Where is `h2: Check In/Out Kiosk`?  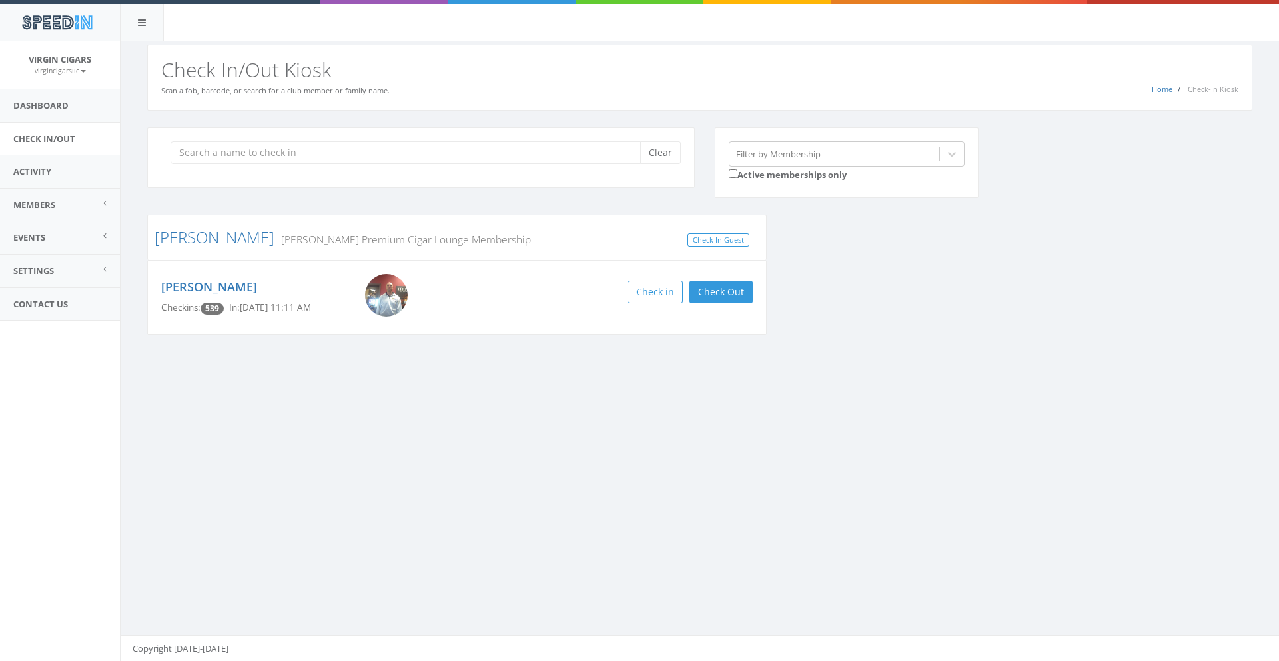 h2: Check In/Out Kiosk is located at coordinates (699, 69).